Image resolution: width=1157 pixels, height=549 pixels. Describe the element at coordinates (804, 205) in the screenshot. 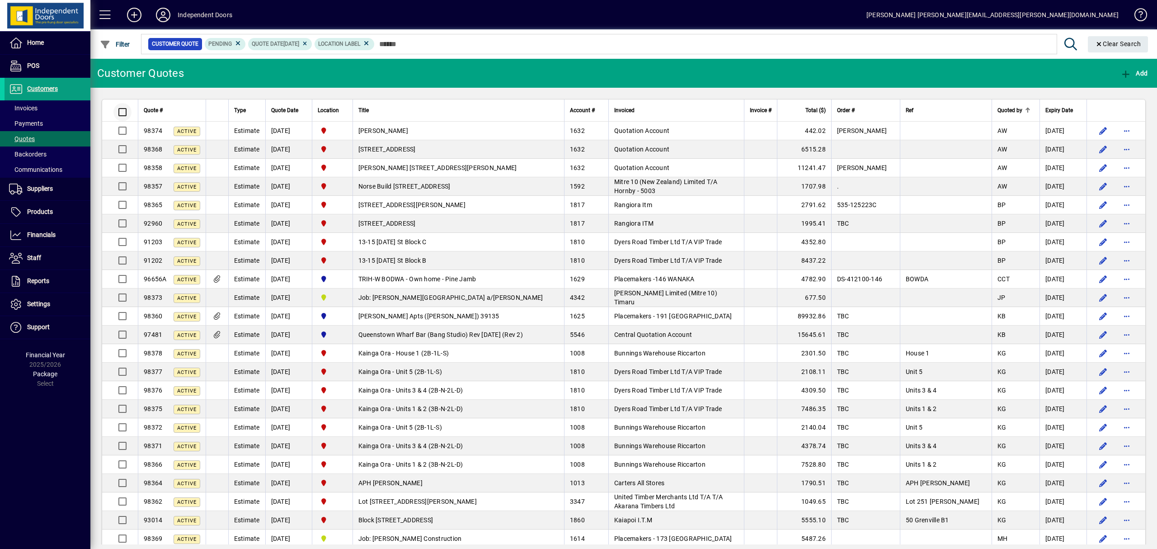

I see `td: 2791.62` at that location.